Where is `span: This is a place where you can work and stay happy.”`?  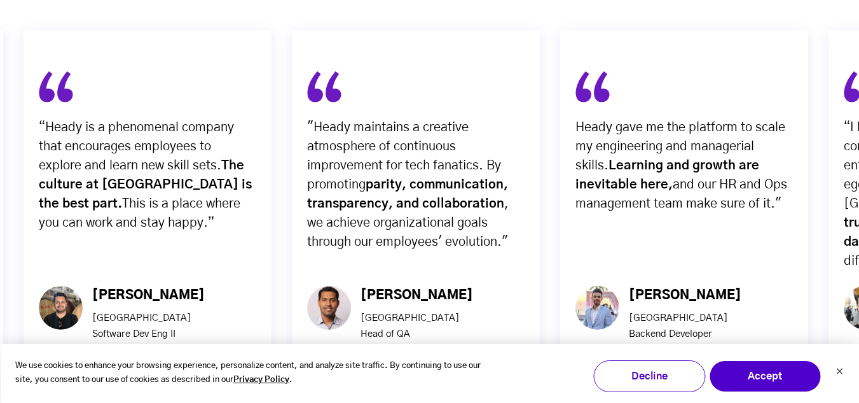 span: This is a place where you can work and stay happy.” is located at coordinates (139, 213).